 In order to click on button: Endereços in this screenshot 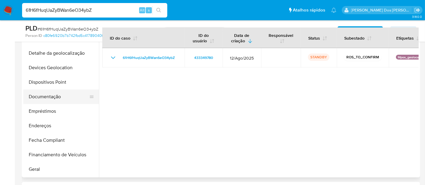, I will do `click(61, 126)`.